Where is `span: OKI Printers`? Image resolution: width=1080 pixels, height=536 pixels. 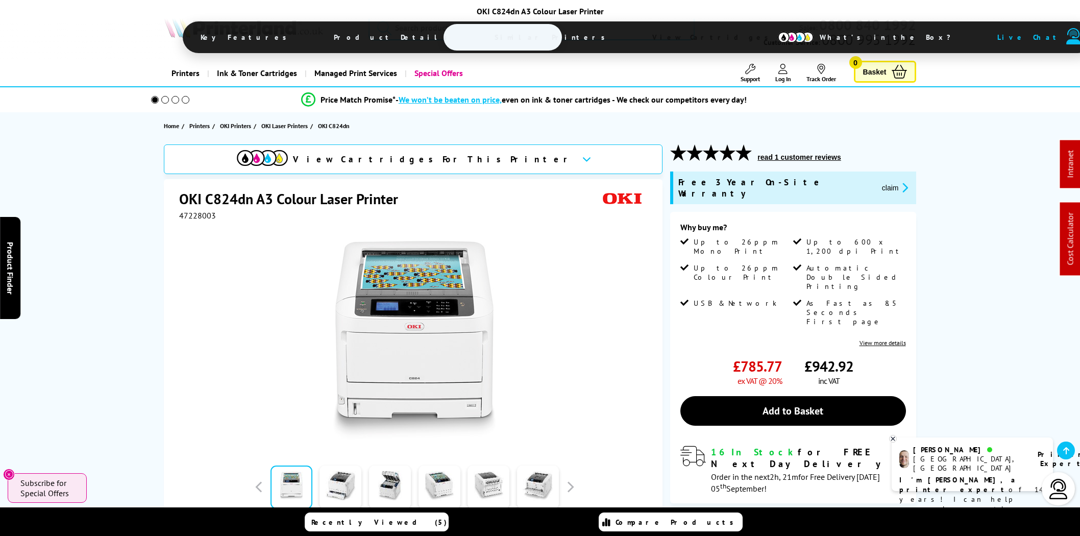 span: OKI Printers is located at coordinates (235, 125).